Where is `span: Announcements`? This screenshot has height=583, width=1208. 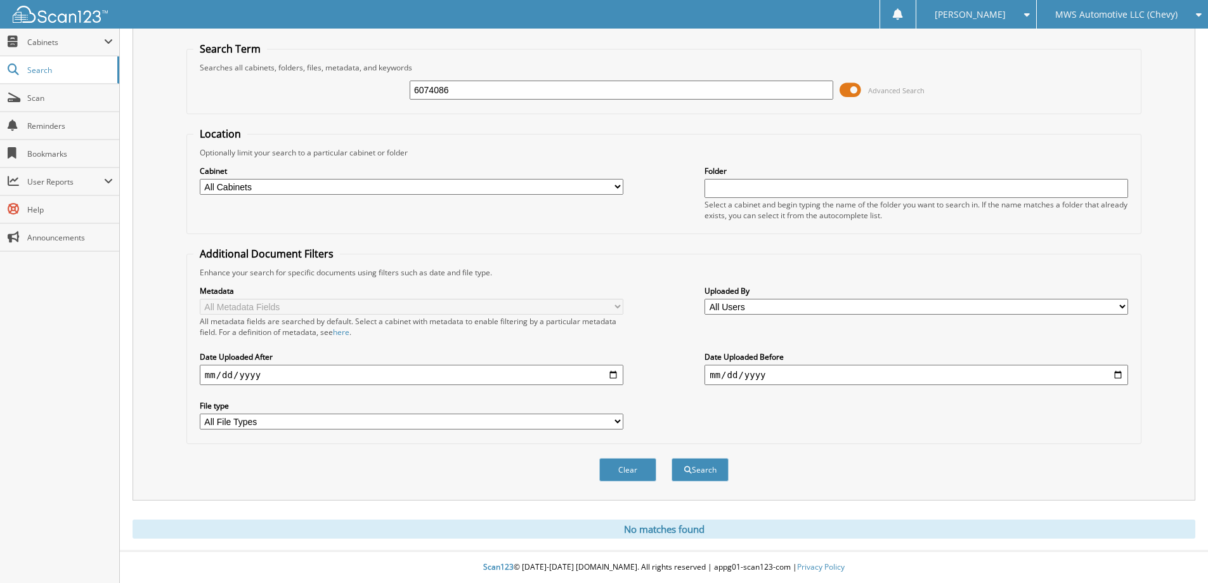 span: Announcements is located at coordinates (70, 237).